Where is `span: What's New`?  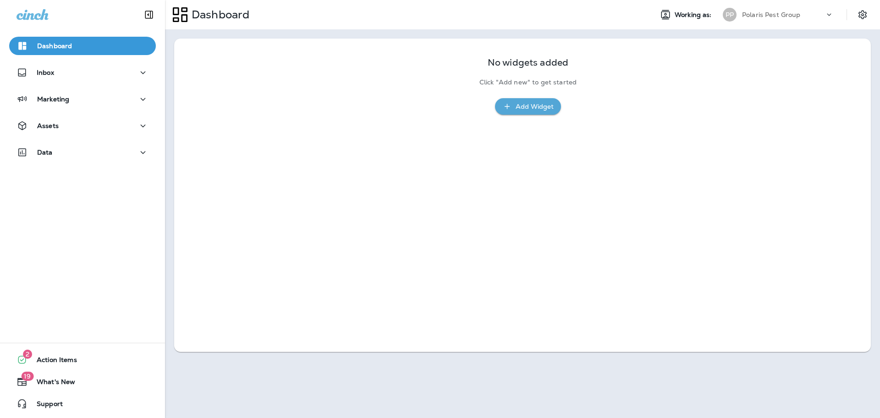 span: What's New is located at coordinates (51, 383).